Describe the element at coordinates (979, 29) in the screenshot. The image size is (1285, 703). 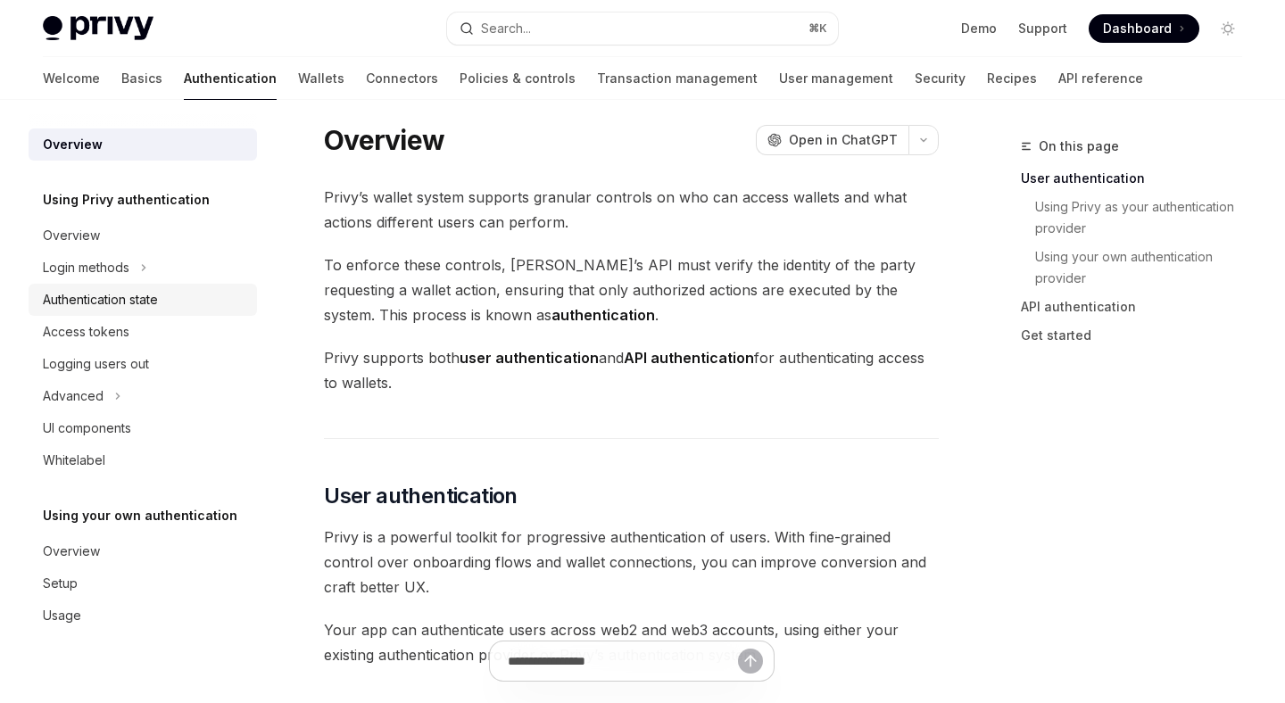
I see `a: Demo` at that location.